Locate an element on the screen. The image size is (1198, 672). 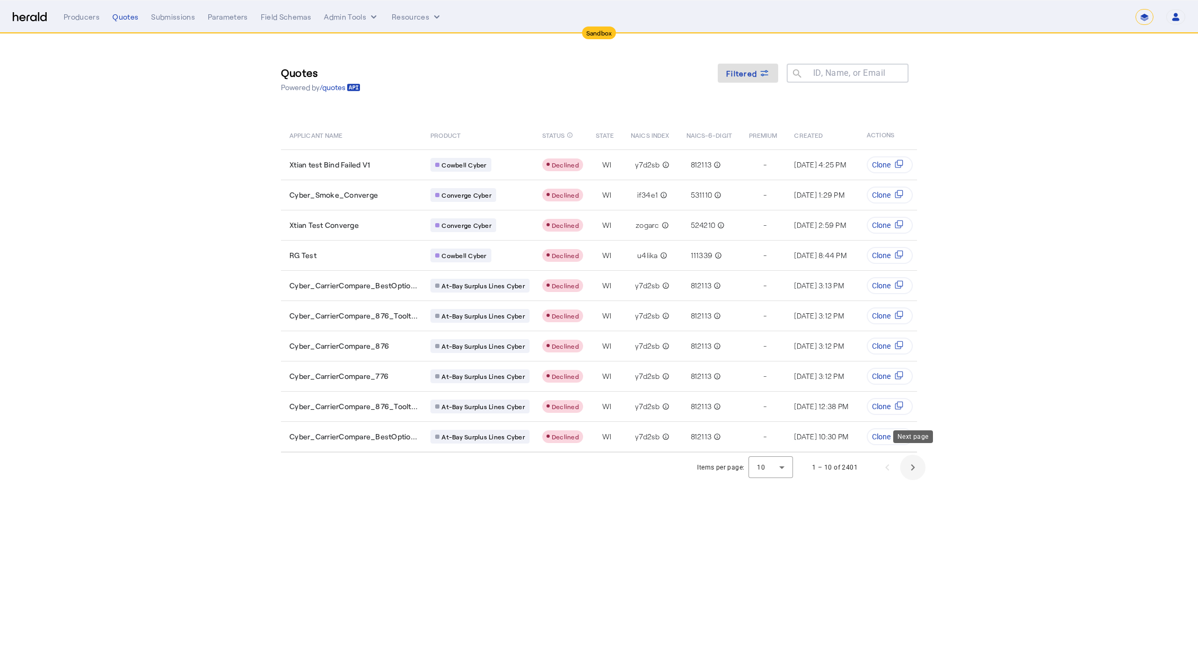
span: Cyber_Smoke_Converge is located at coordinates (333, 195).